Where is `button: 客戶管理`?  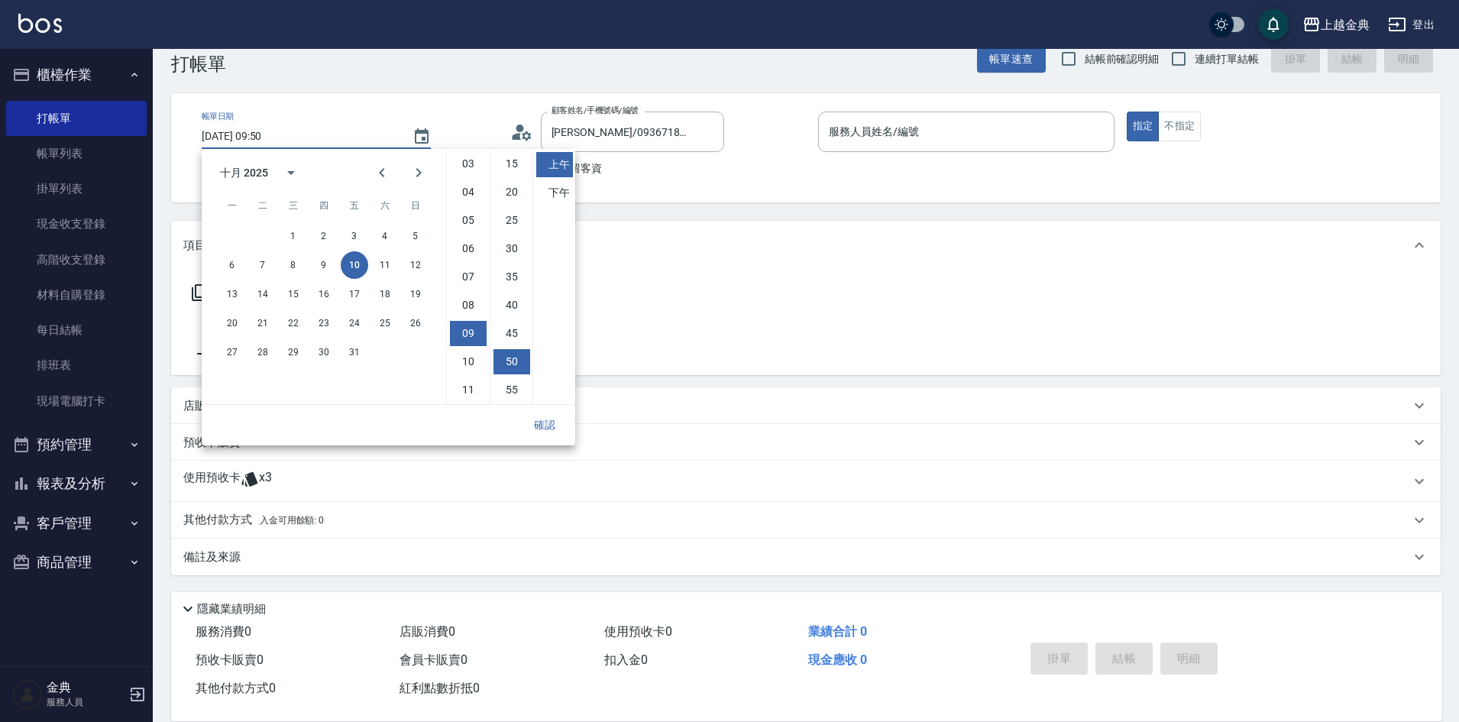
button: 客戶管理 is located at coordinates (76, 523).